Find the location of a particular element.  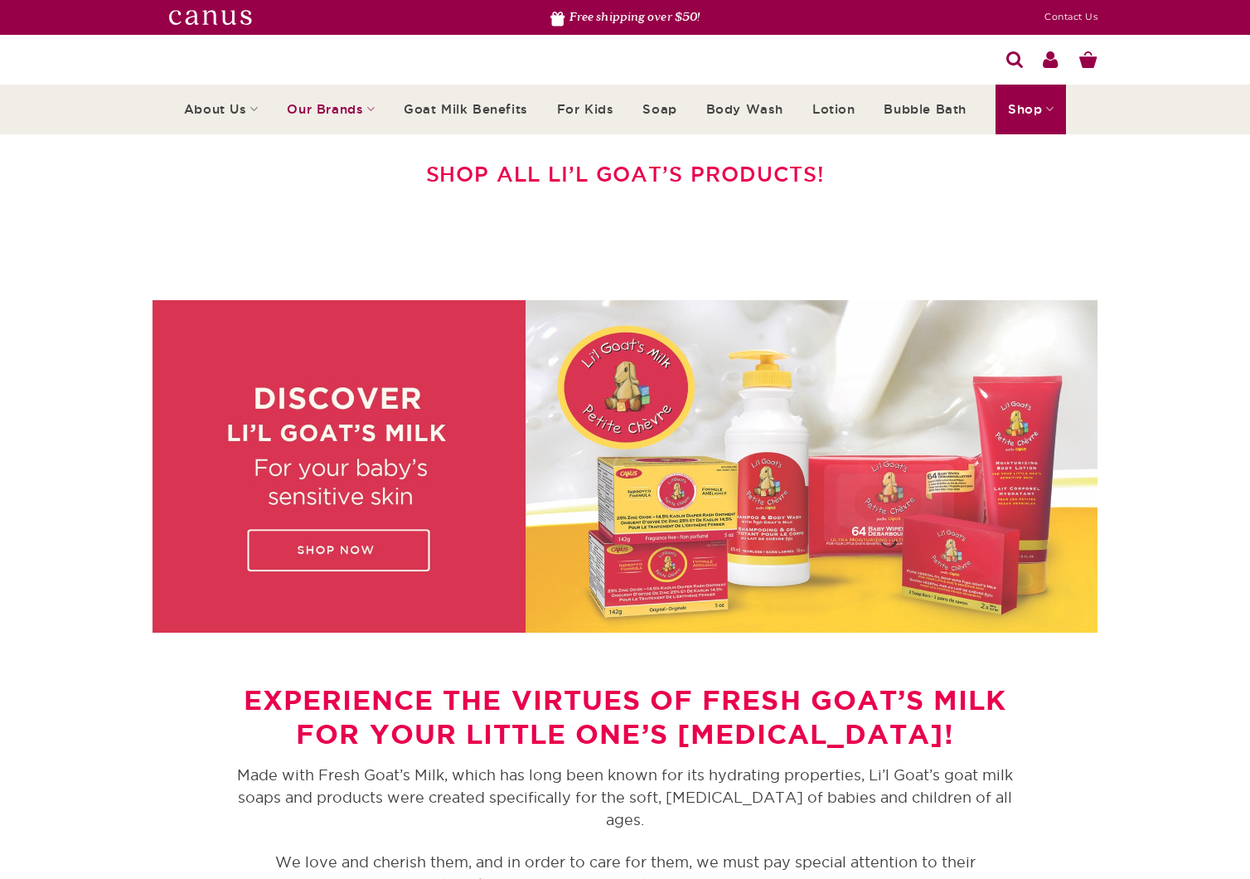

a: For Kids is located at coordinates (585, 109).